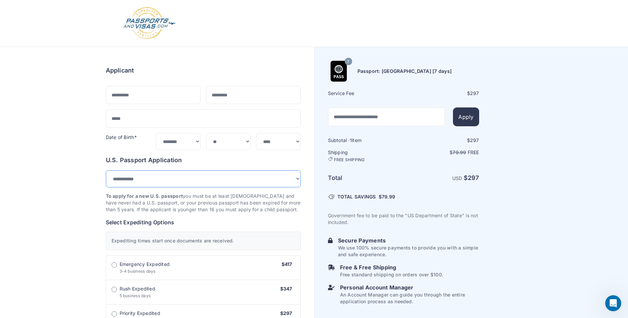 The width and height of the screenshot is (628, 318). I want to click on h6: U.S. Passport Application, so click(203, 160).